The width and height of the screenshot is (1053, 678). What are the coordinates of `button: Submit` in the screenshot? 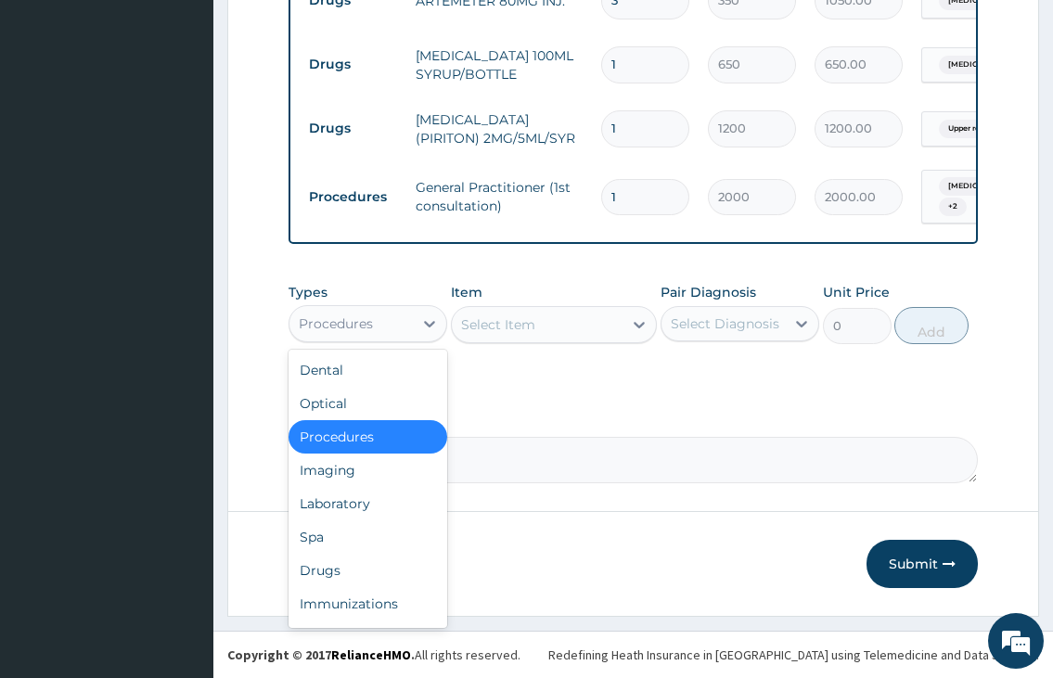 It's located at (922, 564).